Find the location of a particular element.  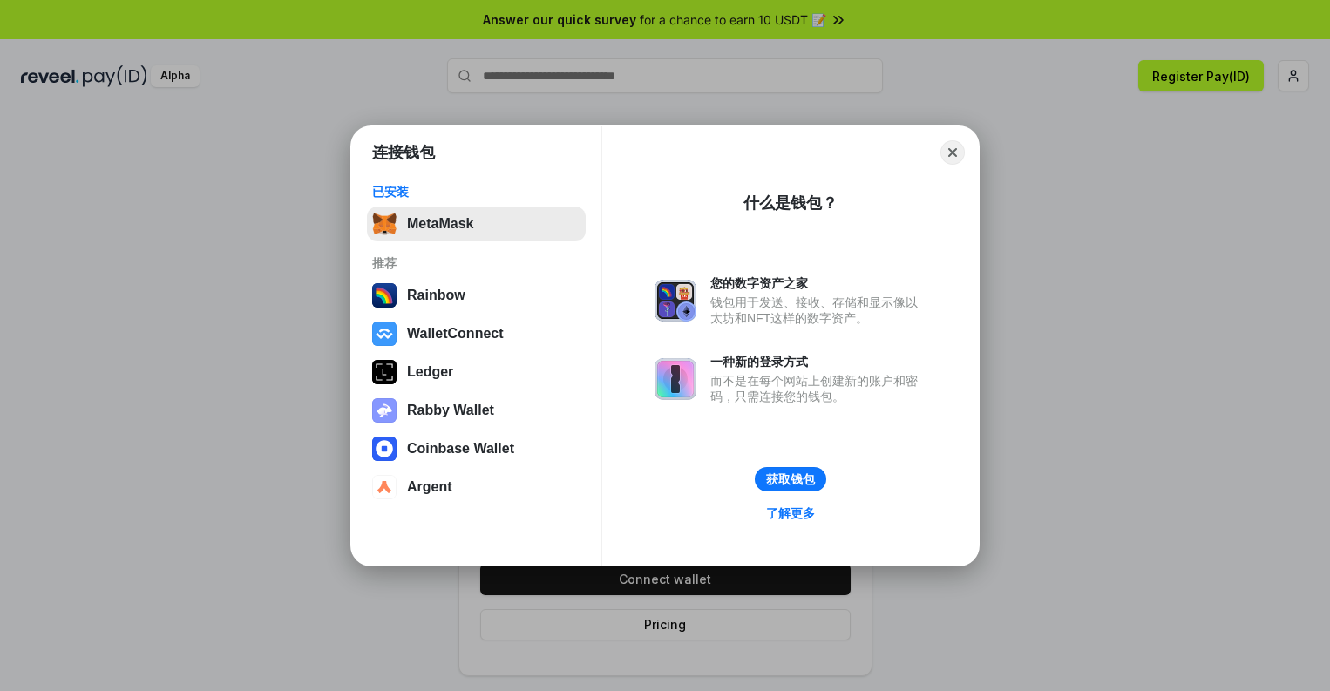

div: 什么是钱包？ is located at coordinates (791, 203).